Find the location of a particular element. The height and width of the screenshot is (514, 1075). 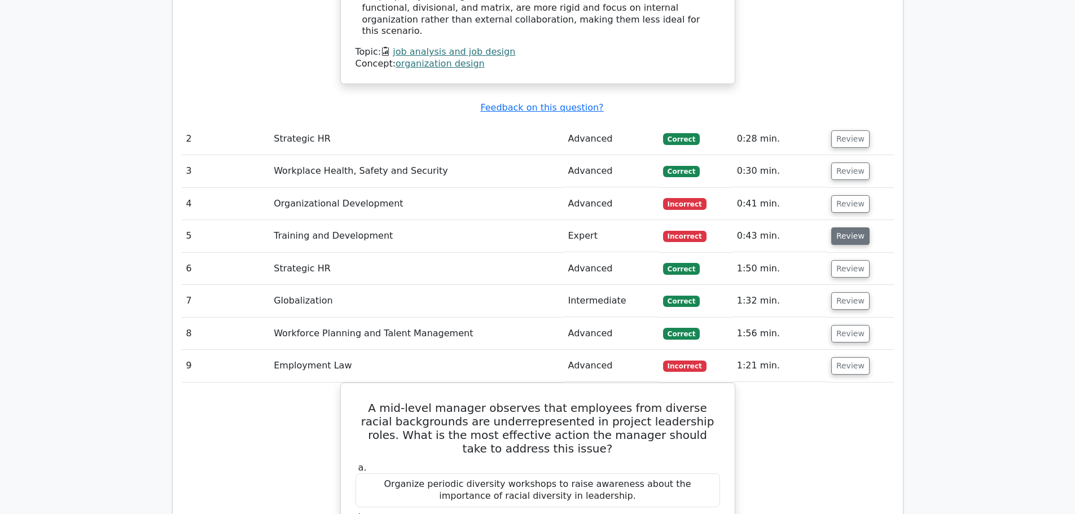

td: 6 is located at coordinates (226, 269).